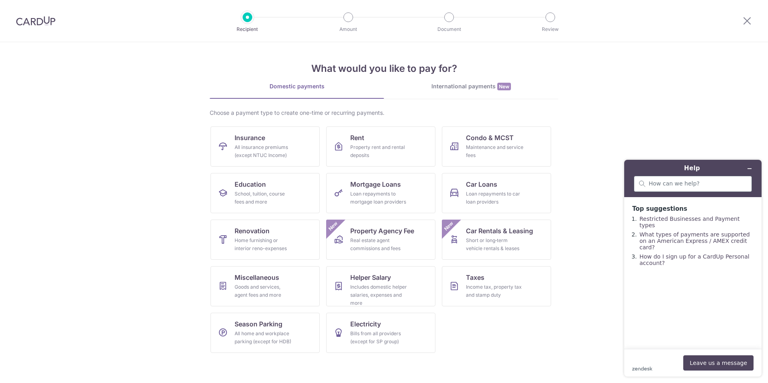 This screenshot has width=768, height=383. What do you see at coordinates (265, 147) in the screenshot?
I see `a: InsuranceAll insurance premiums (except NTUC Income)` at bounding box center [265, 147].